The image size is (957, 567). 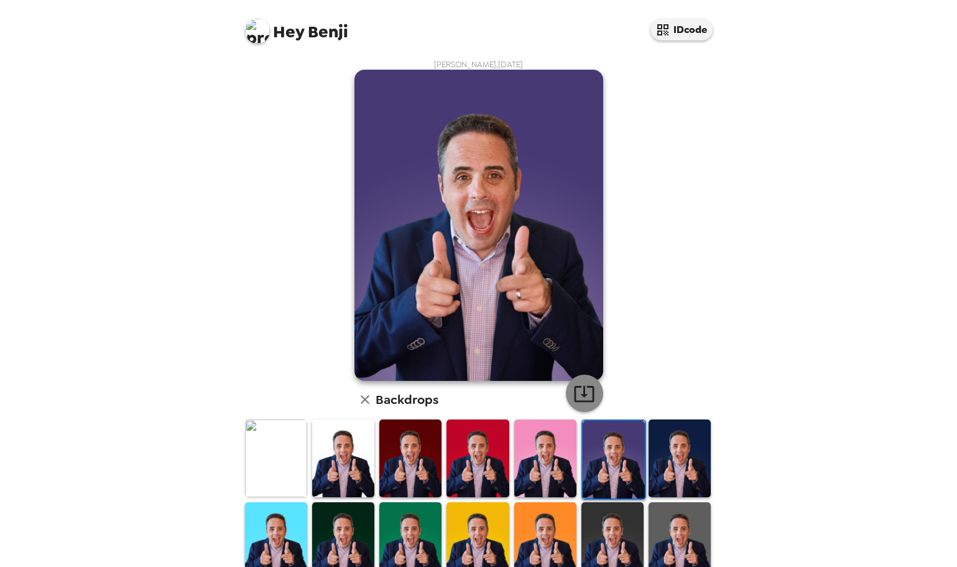 I want to click on span: Hey, so click(x=289, y=32).